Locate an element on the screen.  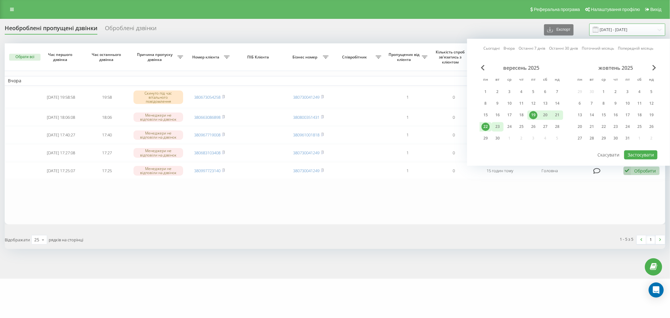
div: вересень 2025 is located at coordinates (522, 68).